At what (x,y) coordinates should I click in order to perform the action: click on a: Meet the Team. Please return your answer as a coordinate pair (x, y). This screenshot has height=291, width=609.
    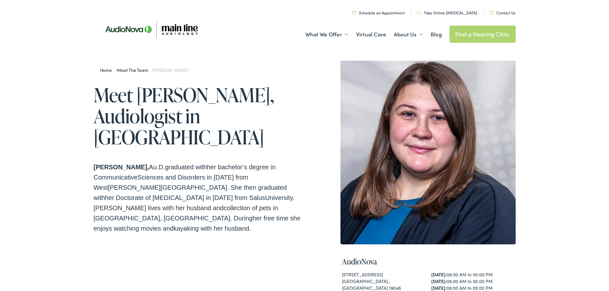
    Looking at the image, I should click on (134, 70).